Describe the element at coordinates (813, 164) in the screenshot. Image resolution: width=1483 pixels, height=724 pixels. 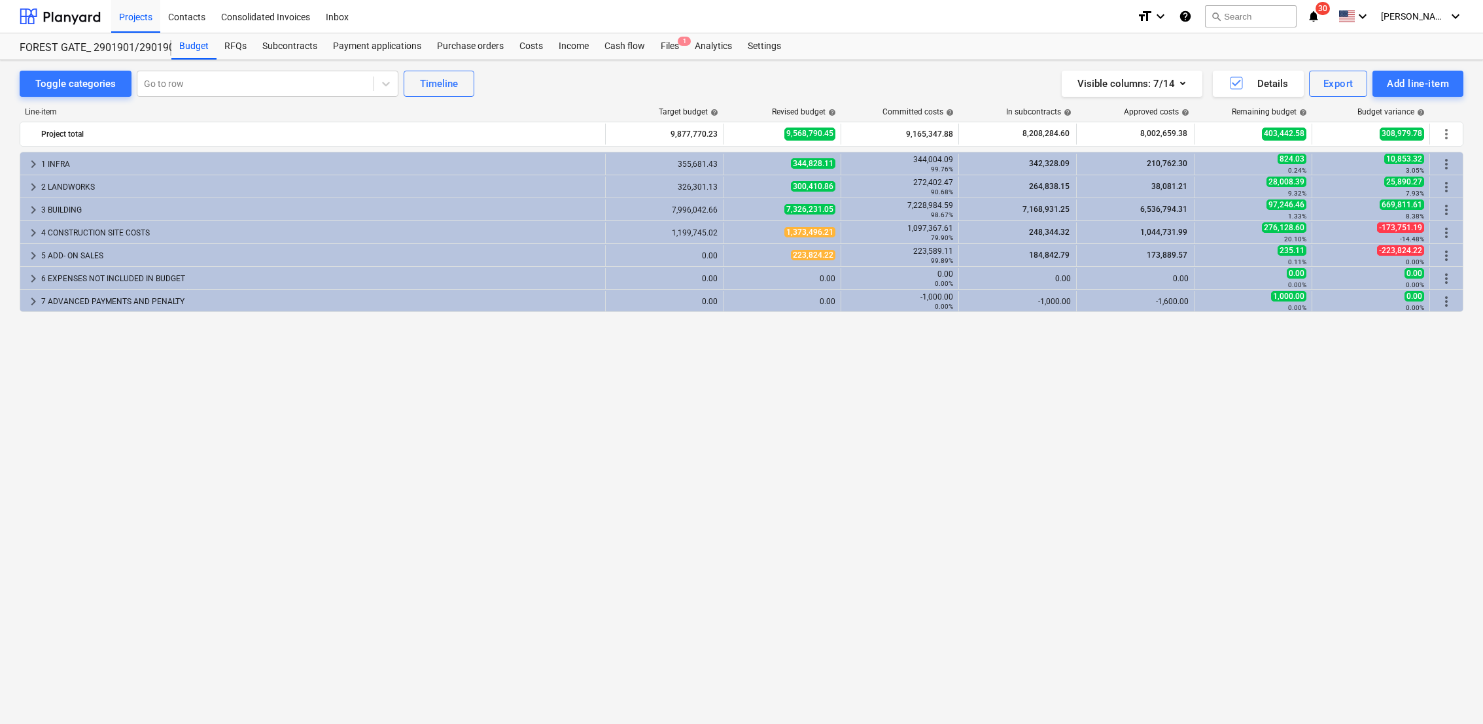
I see `span: 344,828.11` at that location.